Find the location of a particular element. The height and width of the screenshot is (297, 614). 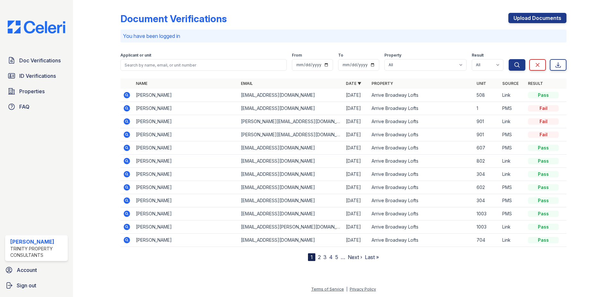

label: Applicant or unit is located at coordinates (136, 55).